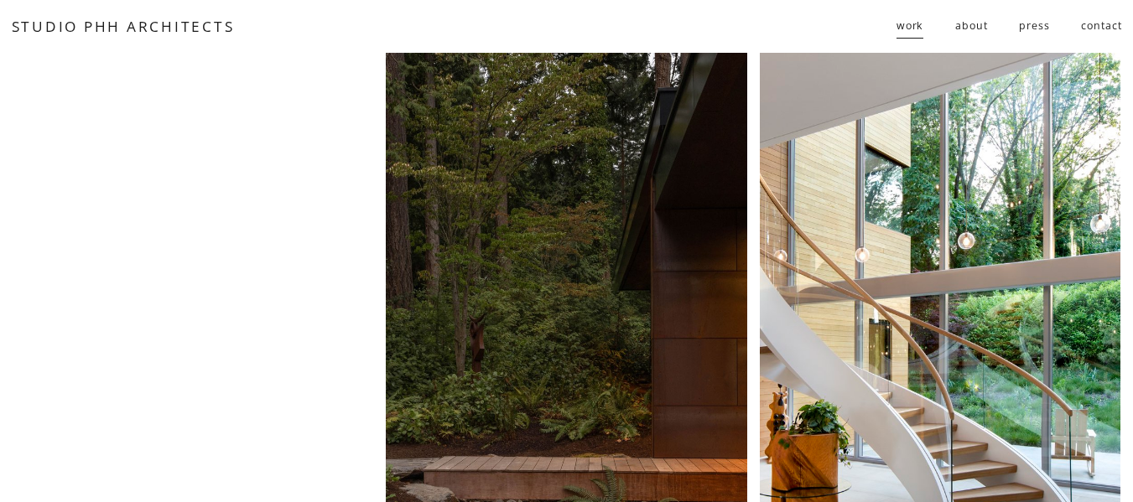 The width and height of the screenshot is (1133, 502). Describe the element at coordinates (1101, 26) in the screenshot. I see `a: contact` at that location.